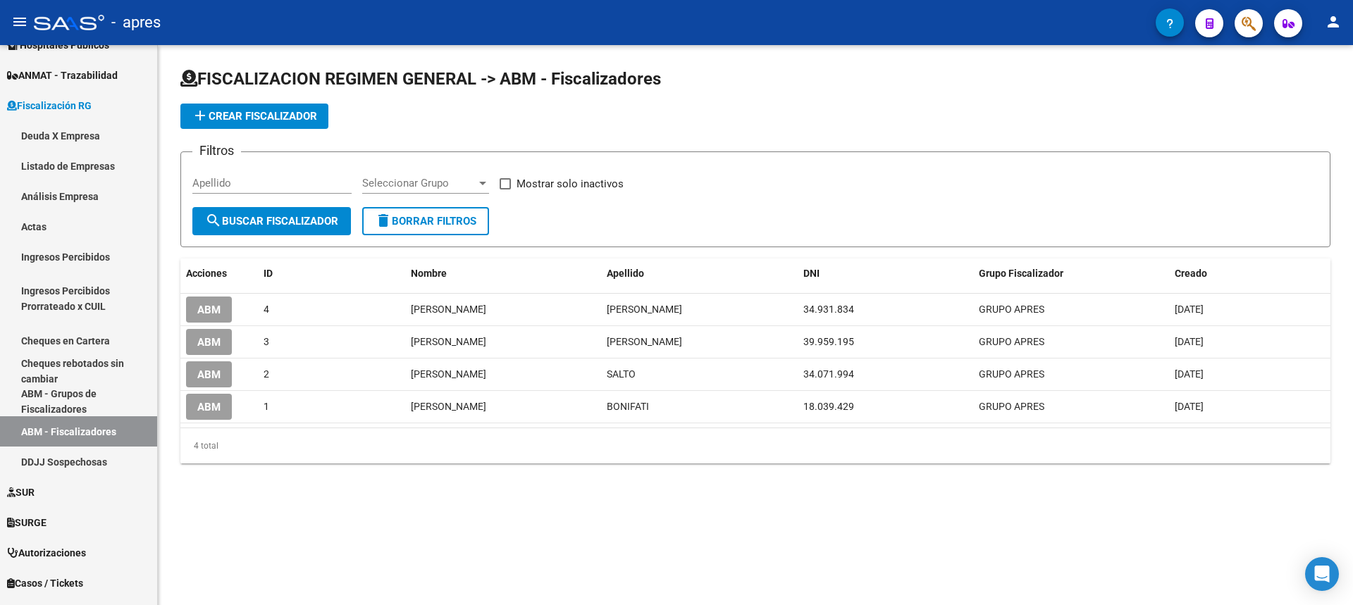 This screenshot has height=605, width=1353. Describe the element at coordinates (811, 273) in the screenshot. I see `span: DNI` at that location.